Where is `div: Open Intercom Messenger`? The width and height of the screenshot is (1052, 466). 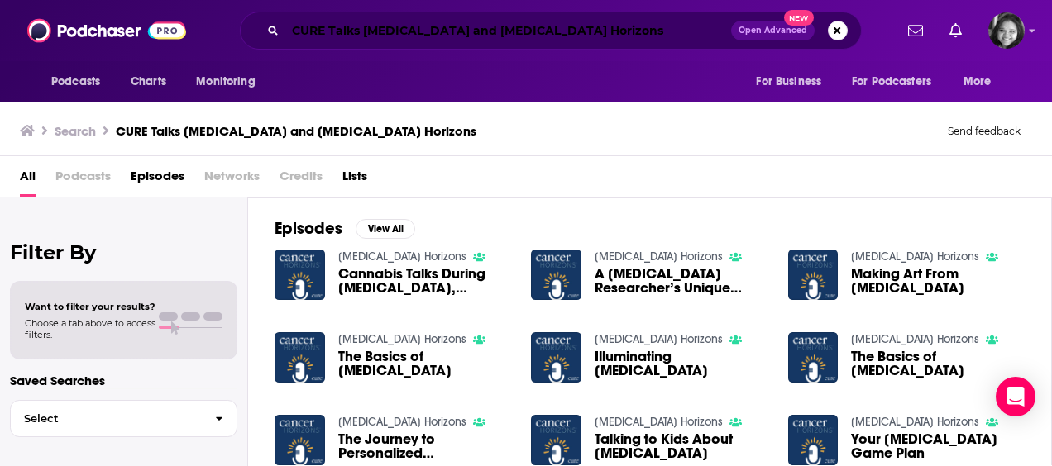
div: Open Intercom Messenger is located at coordinates (1015, 397).